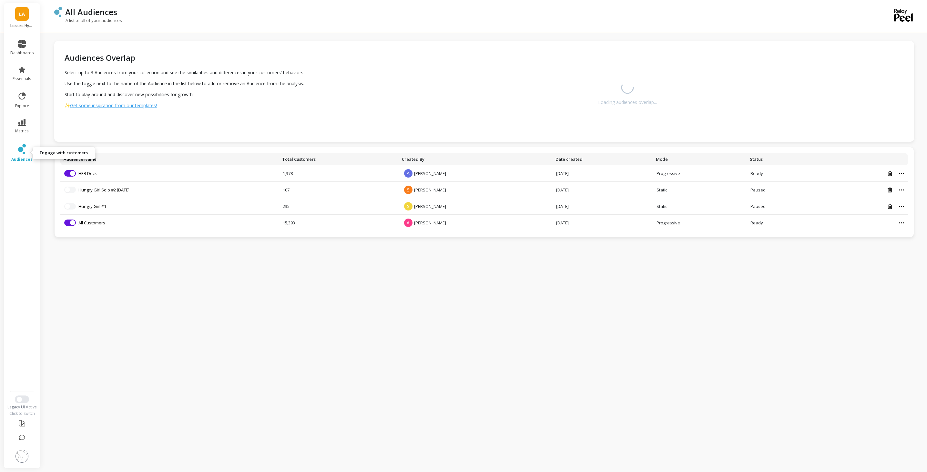 This screenshot has width=927, height=472. I want to click on a: Hungry Girl #1, so click(92, 206).